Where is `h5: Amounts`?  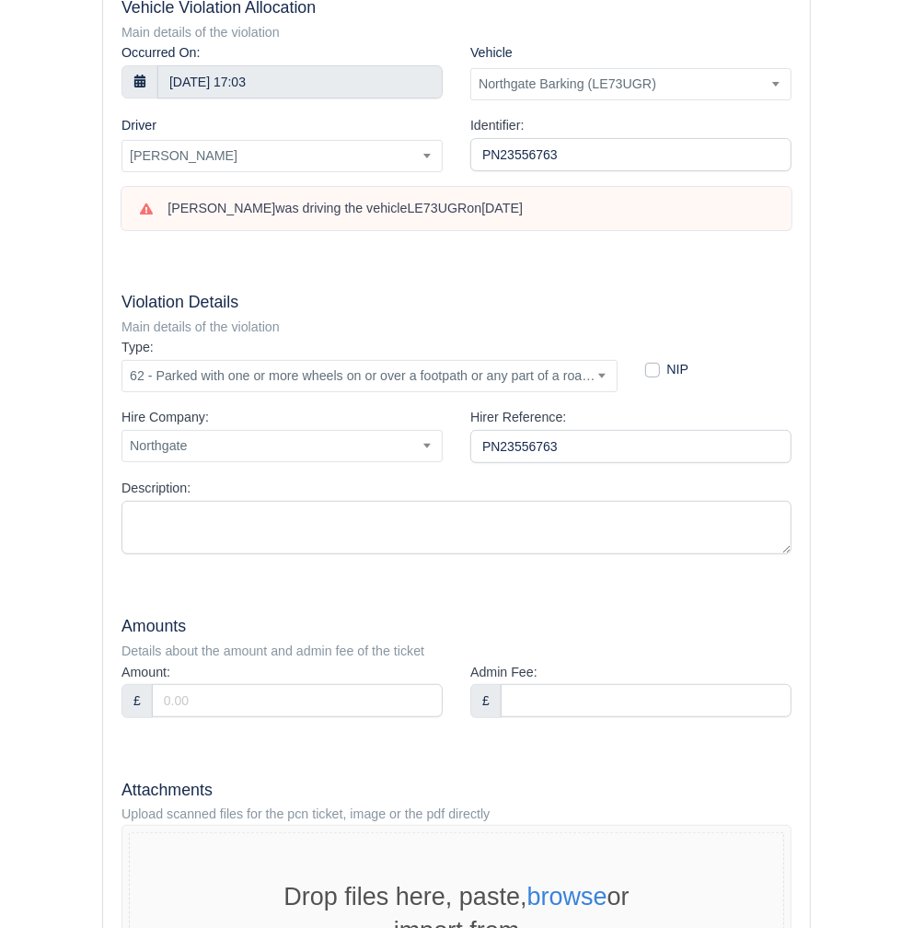 h5: Amounts is located at coordinates (457, 626).